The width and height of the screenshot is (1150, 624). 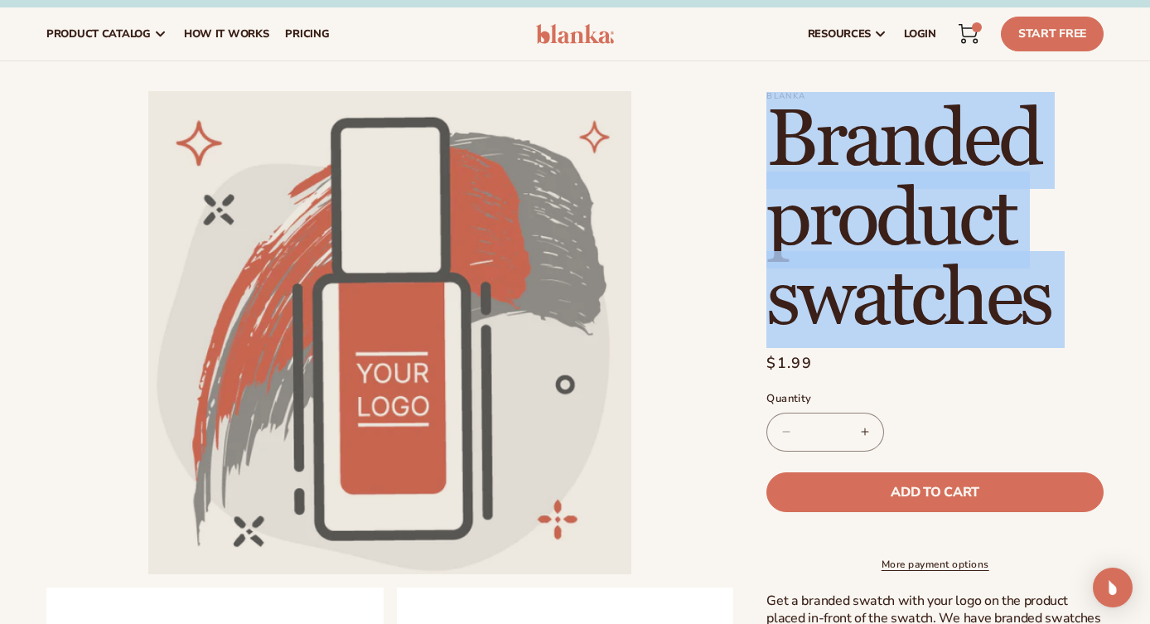 What do you see at coordinates (935, 220) in the screenshot?
I see `h1: Branded product swatches` at bounding box center [935, 220].